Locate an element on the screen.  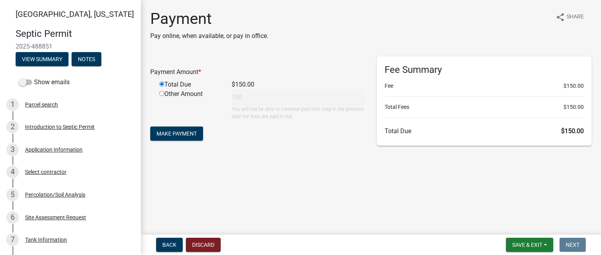
wm-modal-confirm: Notes is located at coordinates (87, 60).